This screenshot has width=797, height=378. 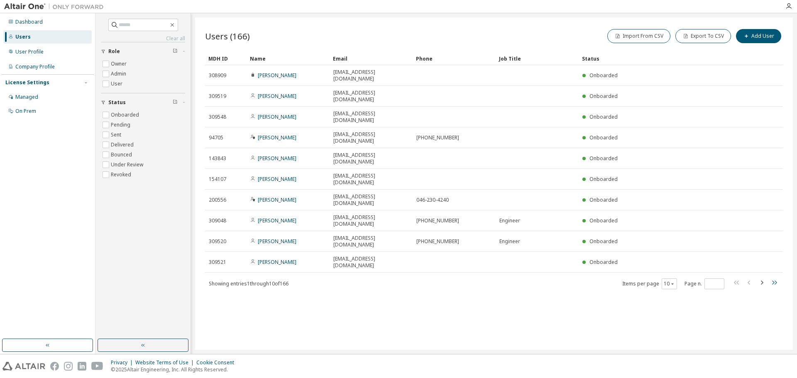 I want to click on a: Clear all, so click(x=143, y=39).